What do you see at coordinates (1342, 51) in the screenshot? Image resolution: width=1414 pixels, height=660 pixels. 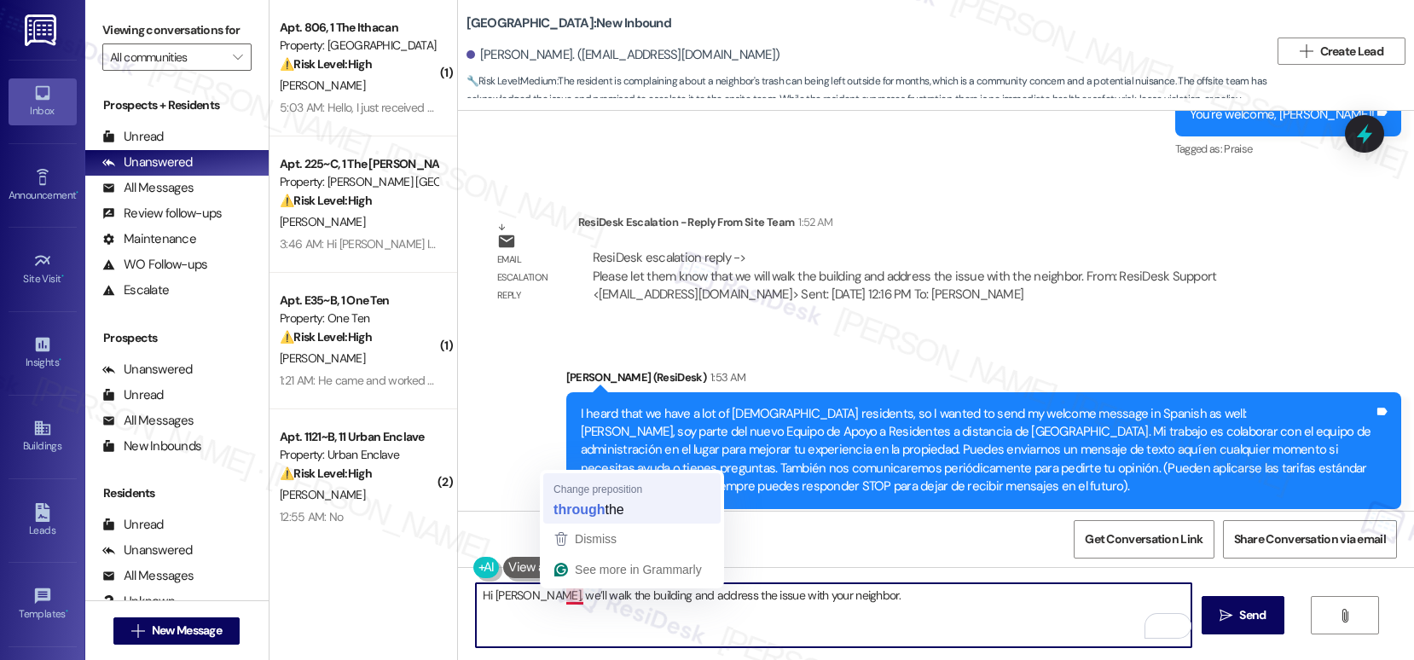 I see `button: Create Lead` at bounding box center [1342, 51].